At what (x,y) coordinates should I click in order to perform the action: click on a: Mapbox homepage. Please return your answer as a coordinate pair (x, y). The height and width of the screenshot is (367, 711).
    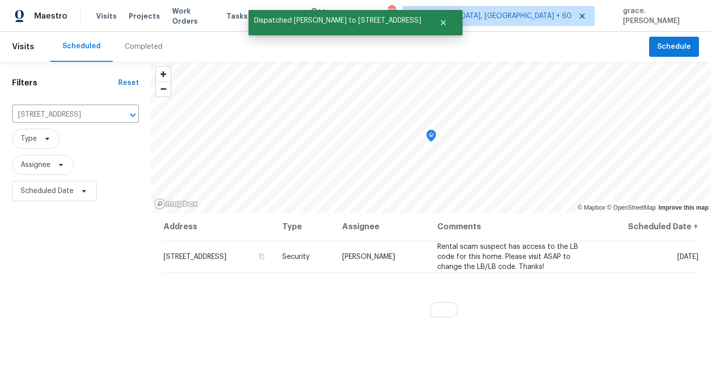
    Looking at the image, I should click on (176, 204).